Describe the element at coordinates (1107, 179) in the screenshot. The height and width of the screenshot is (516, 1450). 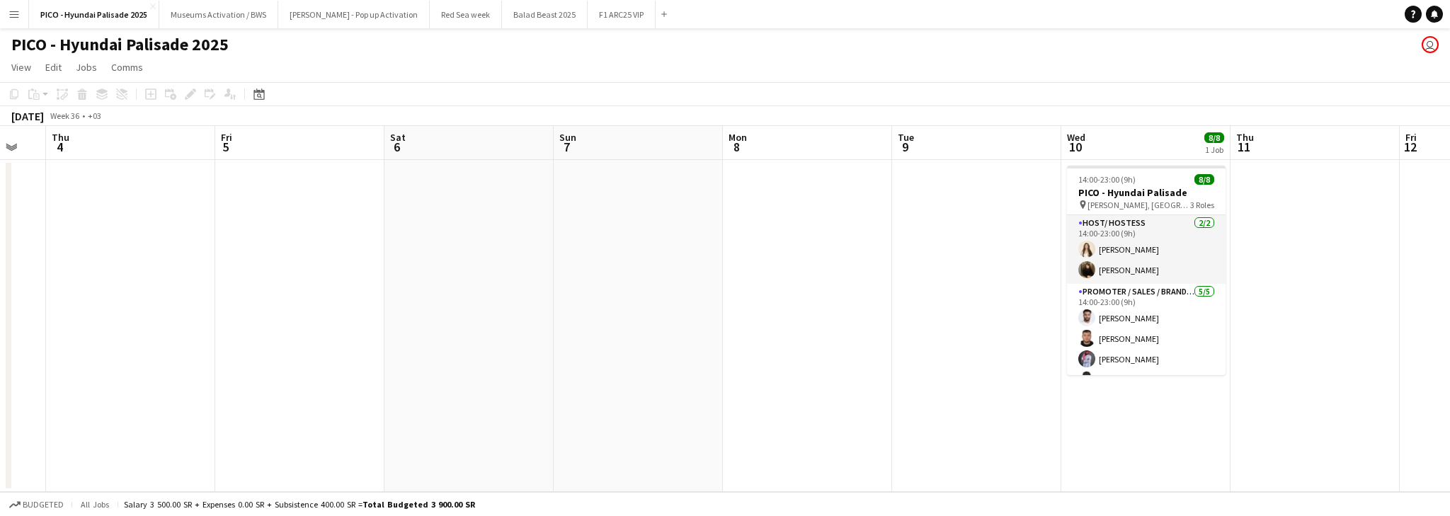
I see `span: 14:00-23:00 (9h)` at that location.